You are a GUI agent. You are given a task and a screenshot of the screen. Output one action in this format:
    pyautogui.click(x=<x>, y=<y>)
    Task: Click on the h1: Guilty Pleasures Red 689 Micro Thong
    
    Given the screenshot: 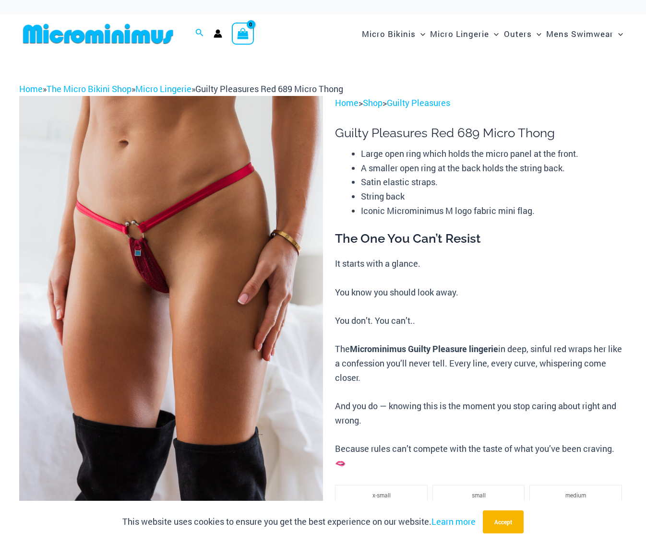 What is the action you would take?
    pyautogui.click(x=481, y=133)
    